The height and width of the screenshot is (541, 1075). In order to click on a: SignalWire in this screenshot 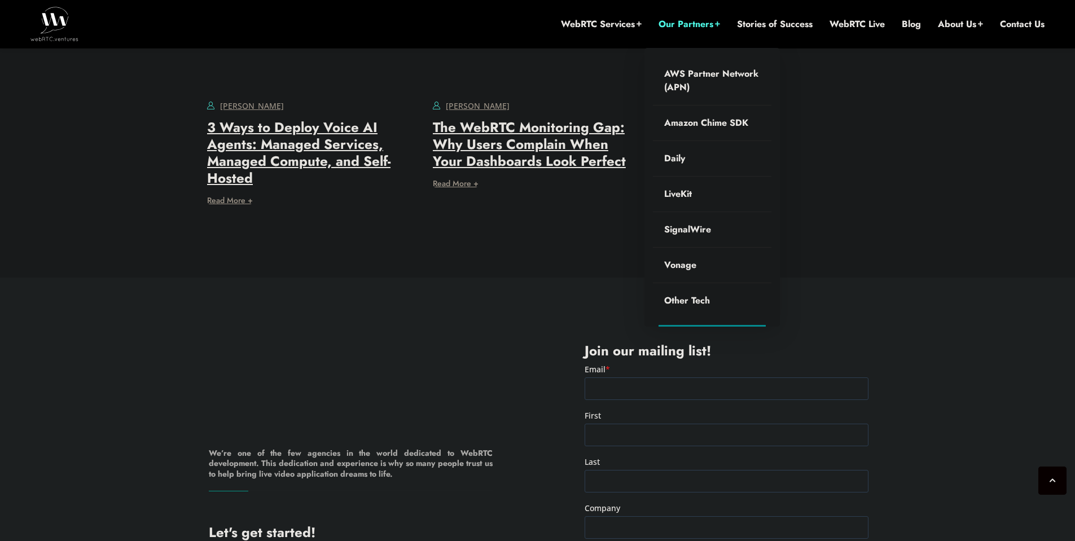, I will do `click(712, 230)`.